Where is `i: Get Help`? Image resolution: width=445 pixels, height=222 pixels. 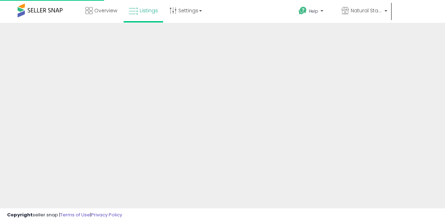 i: Get Help is located at coordinates (303, 11).